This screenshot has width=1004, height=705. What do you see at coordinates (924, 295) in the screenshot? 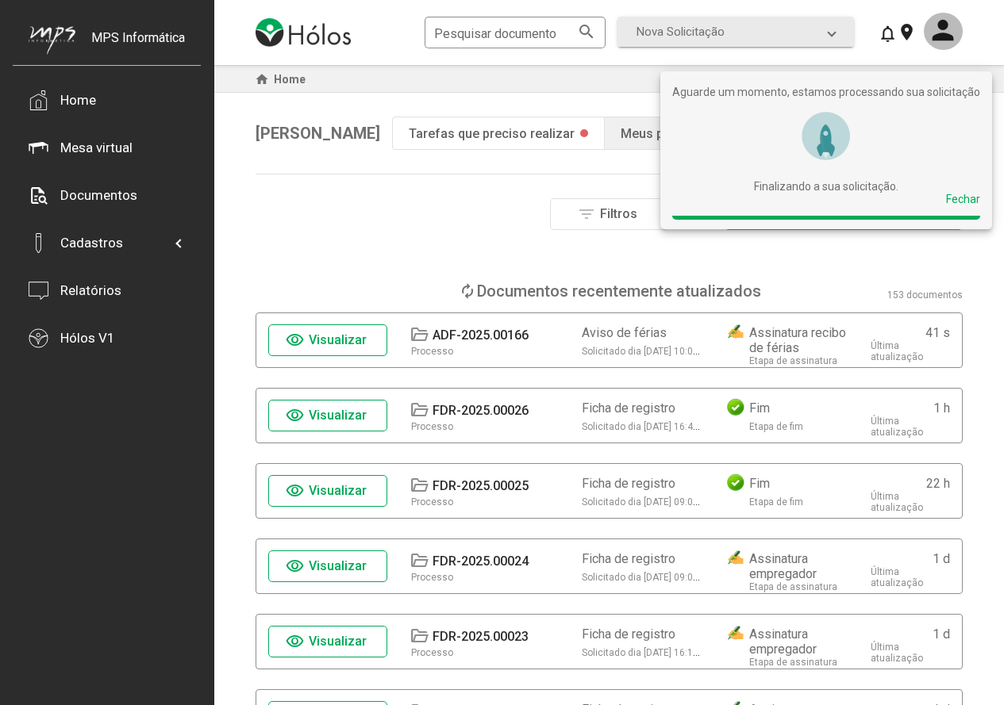
I see `div: 153 documentos` at bounding box center [924, 295].